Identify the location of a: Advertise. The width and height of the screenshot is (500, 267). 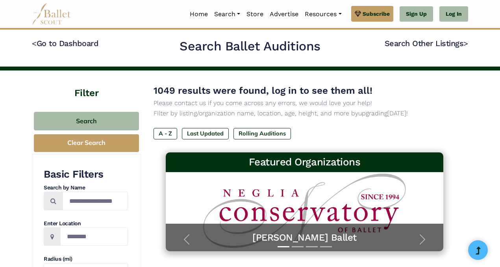
(284, 14).